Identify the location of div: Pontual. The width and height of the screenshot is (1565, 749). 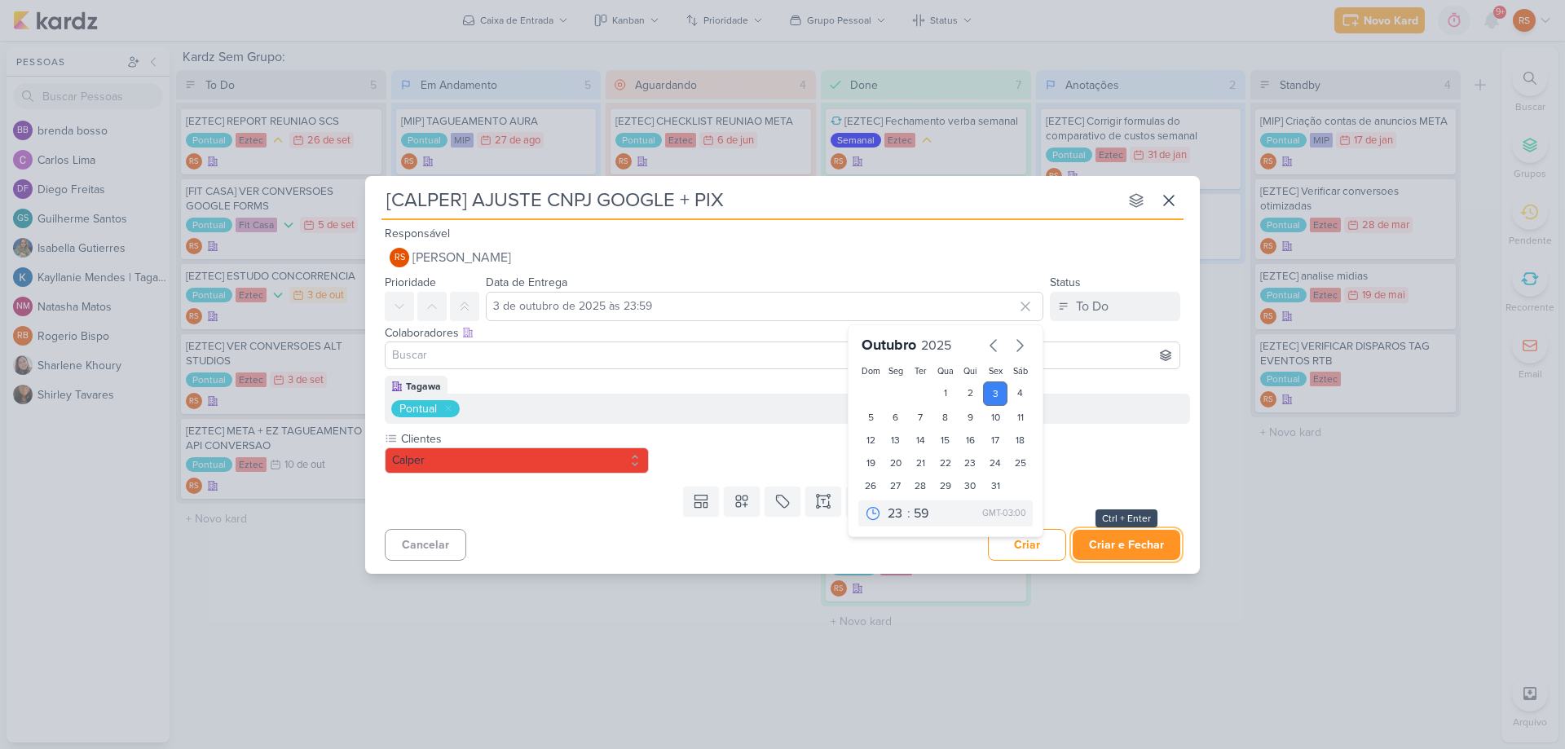
(418, 408).